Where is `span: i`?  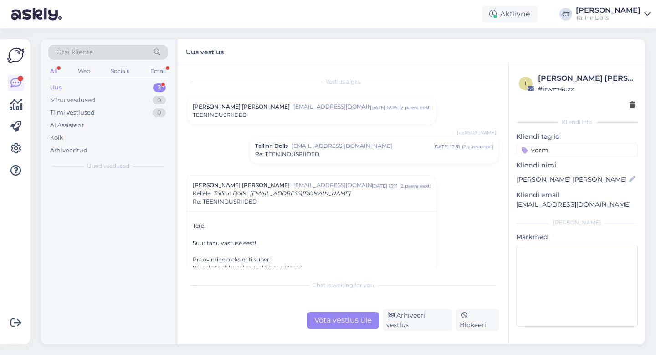
span: i is located at coordinates (526, 83).